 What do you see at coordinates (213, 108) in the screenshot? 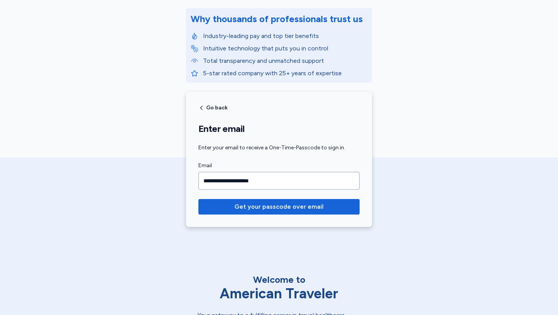
I see `button: Go back` at bounding box center [213, 108].